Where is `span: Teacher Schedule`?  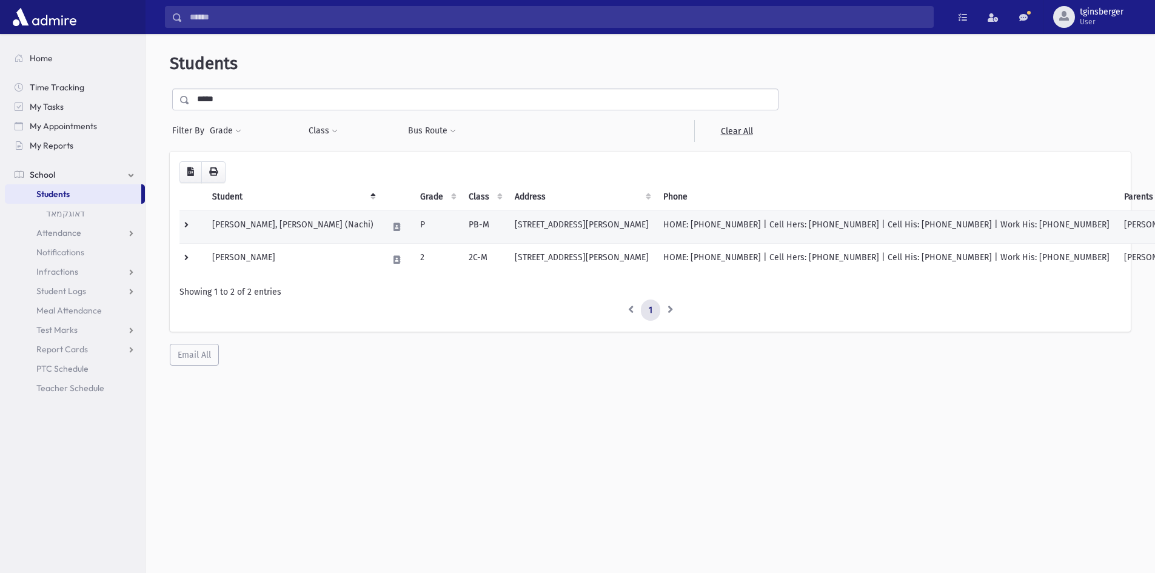 span: Teacher Schedule is located at coordinates (70, 388).